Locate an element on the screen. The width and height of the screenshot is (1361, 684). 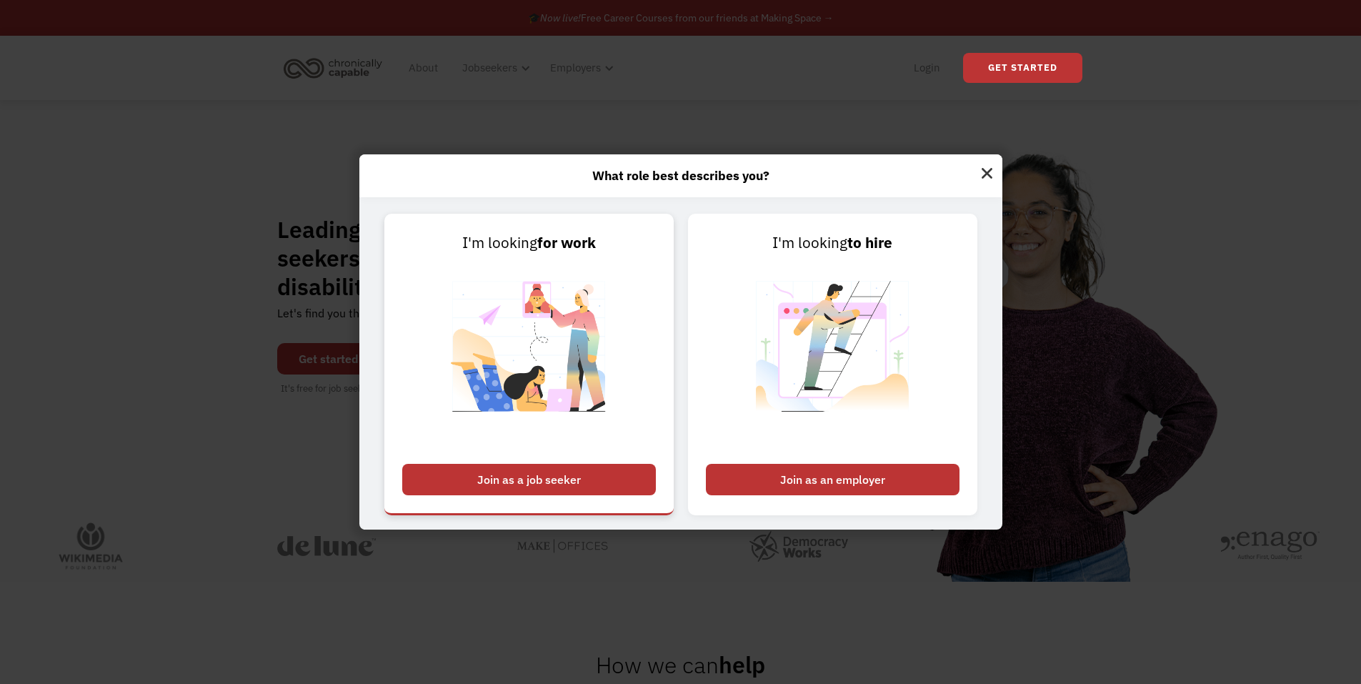
strong: to hire is located at coordinates (869, 242).